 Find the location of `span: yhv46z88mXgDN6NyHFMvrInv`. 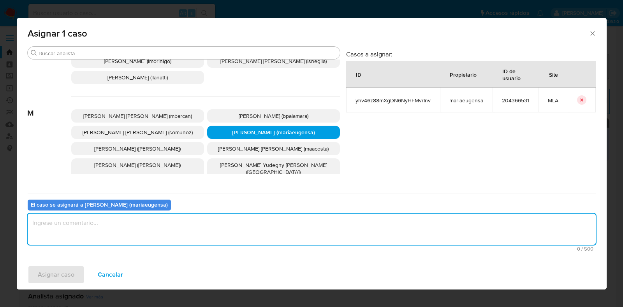

span: yhv46z88mXgDN6NyHFMvrInv is located at coordinates (393, 101).